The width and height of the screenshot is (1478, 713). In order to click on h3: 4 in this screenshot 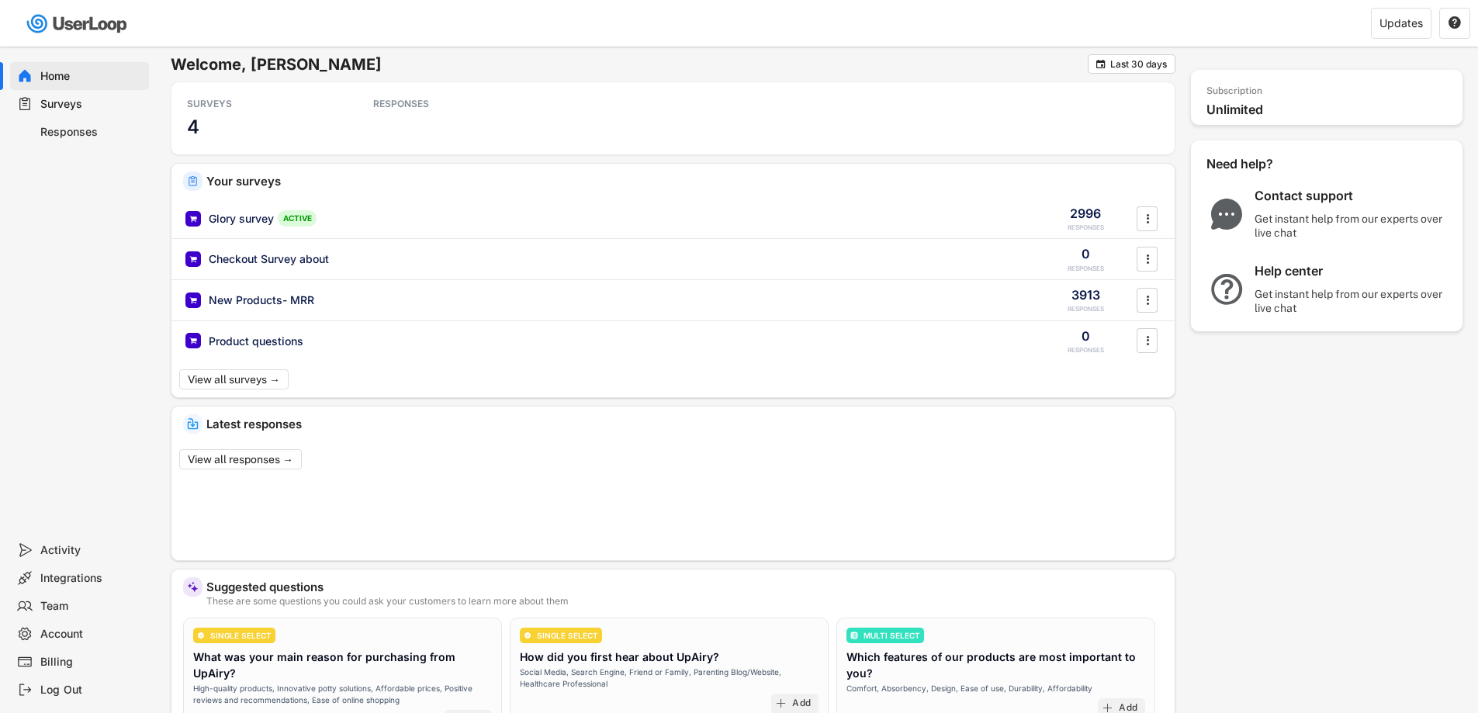, I will do `click(193, 126)`.